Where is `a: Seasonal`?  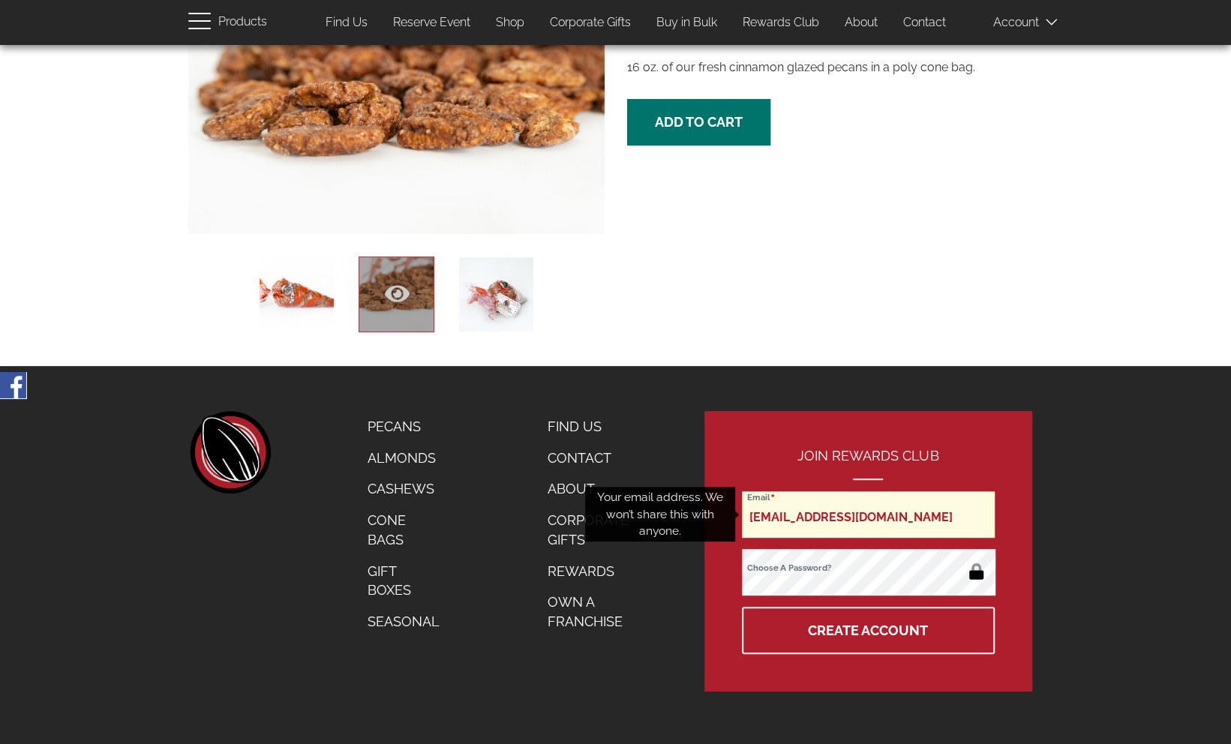 a: Seasonal is located at coordinates (404, 622).